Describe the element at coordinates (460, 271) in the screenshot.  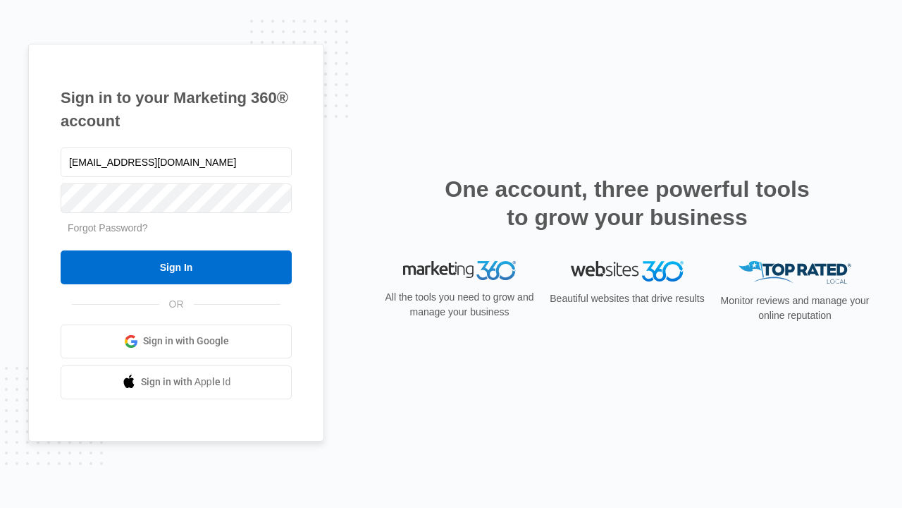
I see `img: Marketing 360` at that location.